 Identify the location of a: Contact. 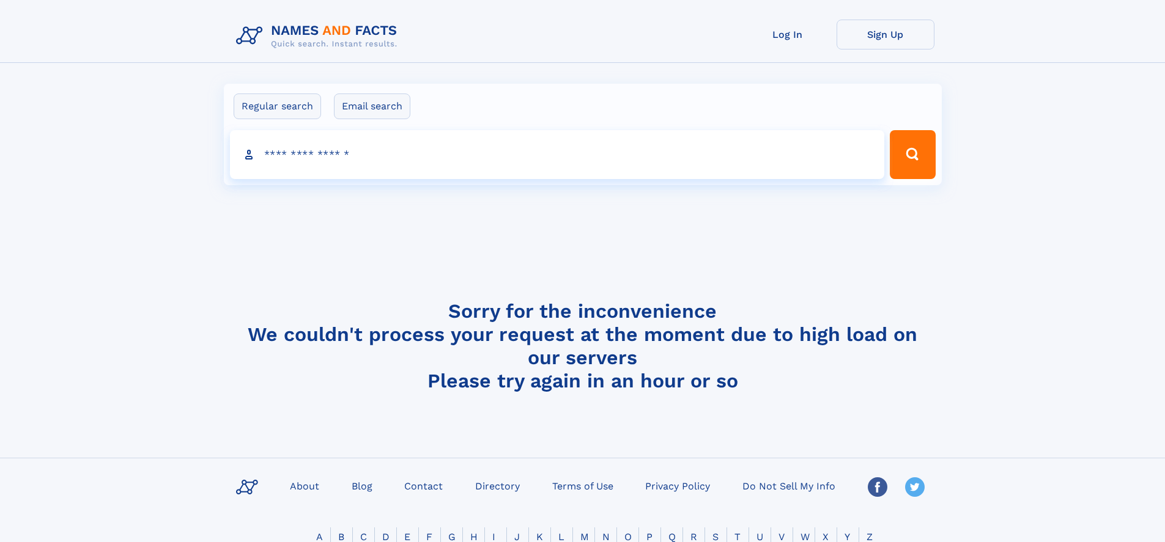
(423, 485).